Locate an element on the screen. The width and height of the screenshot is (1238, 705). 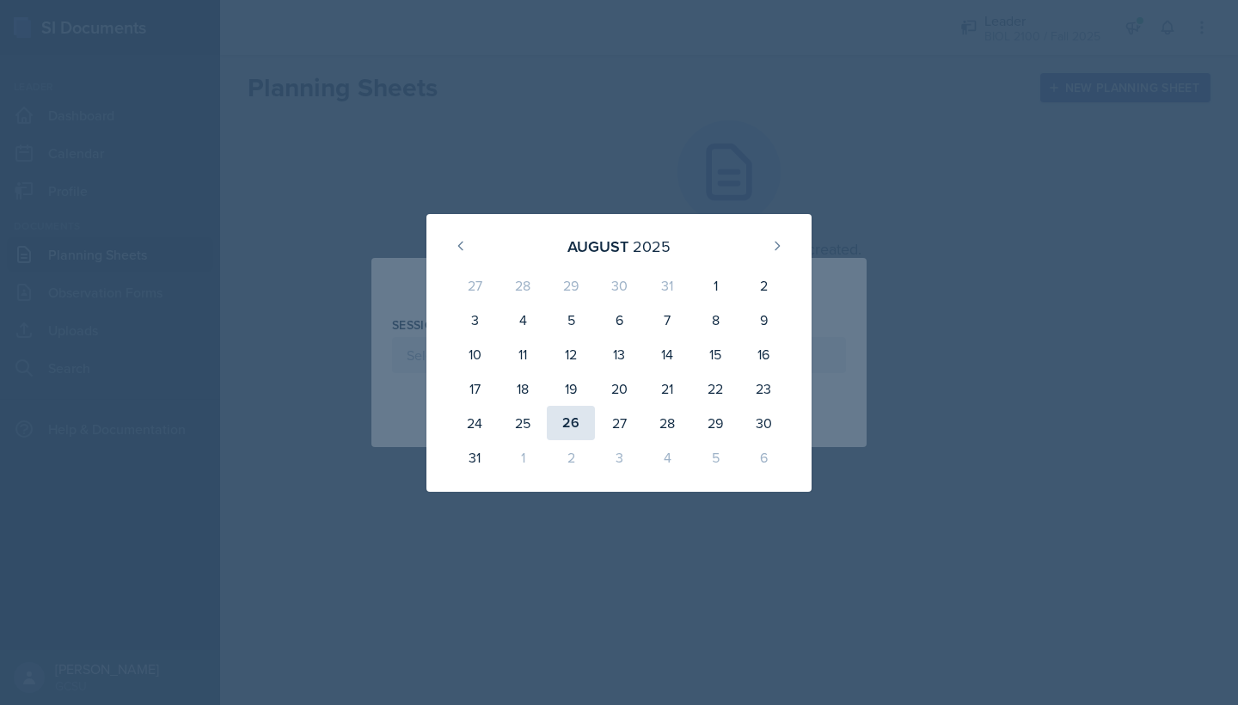
div: 22 is located at coordinates (716, 389).